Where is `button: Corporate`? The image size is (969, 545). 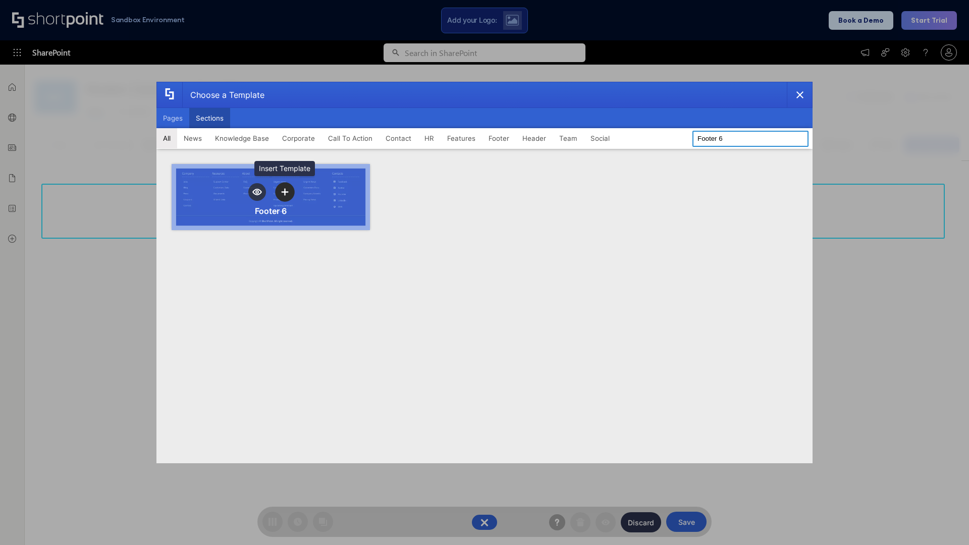
button: Corporate is located at coordinates (298, 138).